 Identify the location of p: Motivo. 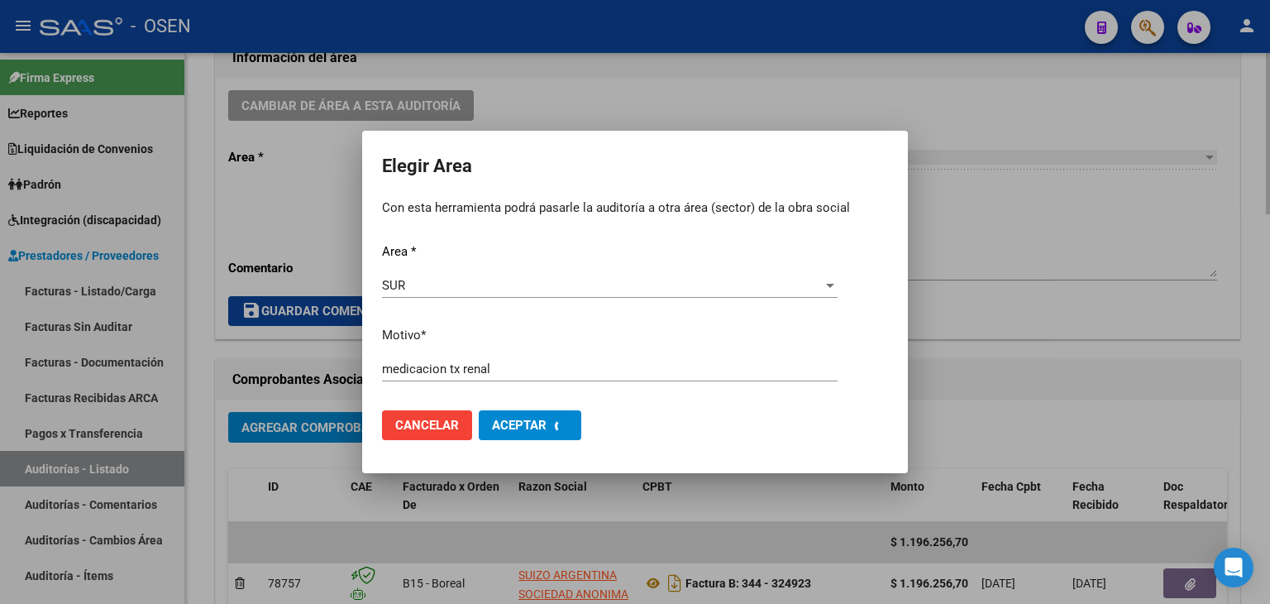
(635, 335).